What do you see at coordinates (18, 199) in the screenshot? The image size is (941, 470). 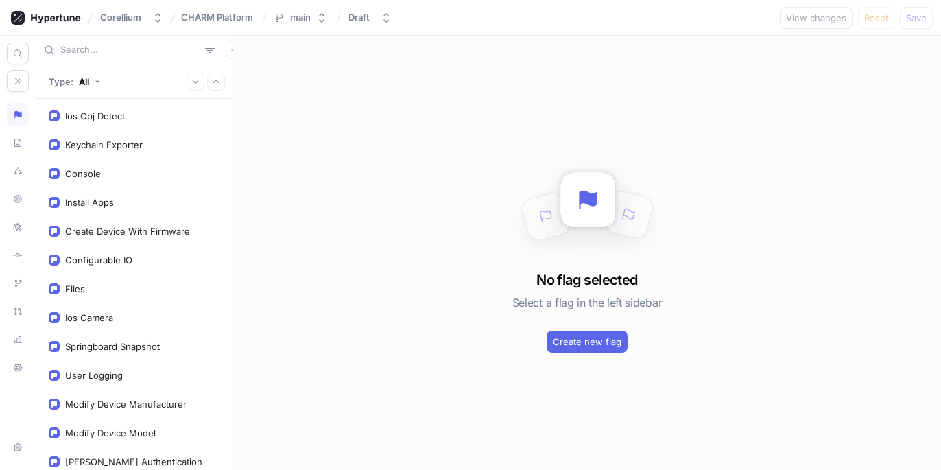 I see `div: Preview` at bounding box center [18, 199].